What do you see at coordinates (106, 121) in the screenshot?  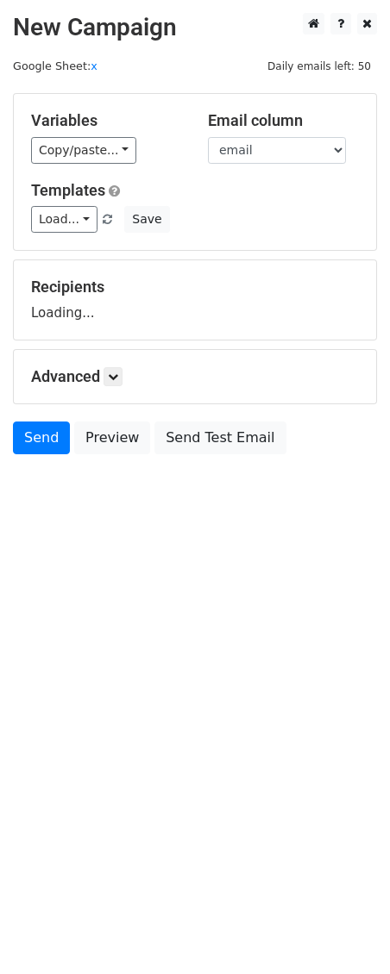 I see `h5: Variables` at bounding box center [106, 121].